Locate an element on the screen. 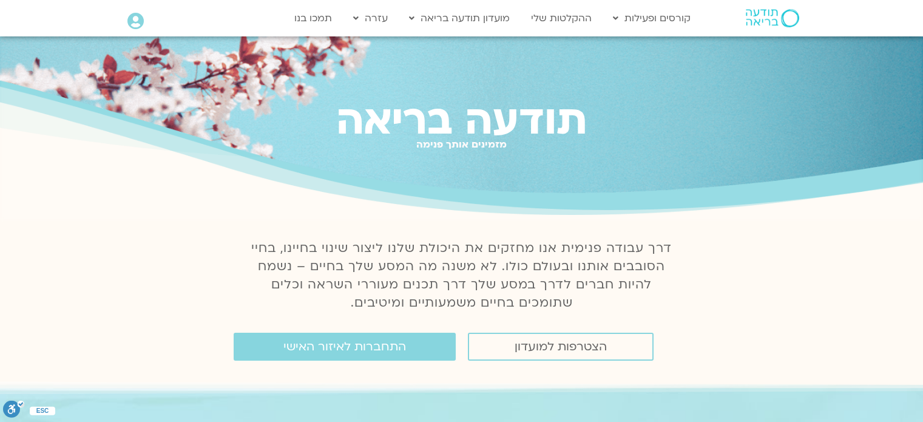  a: מועדון תודעה בריאה is located at coordinates (459, 18).